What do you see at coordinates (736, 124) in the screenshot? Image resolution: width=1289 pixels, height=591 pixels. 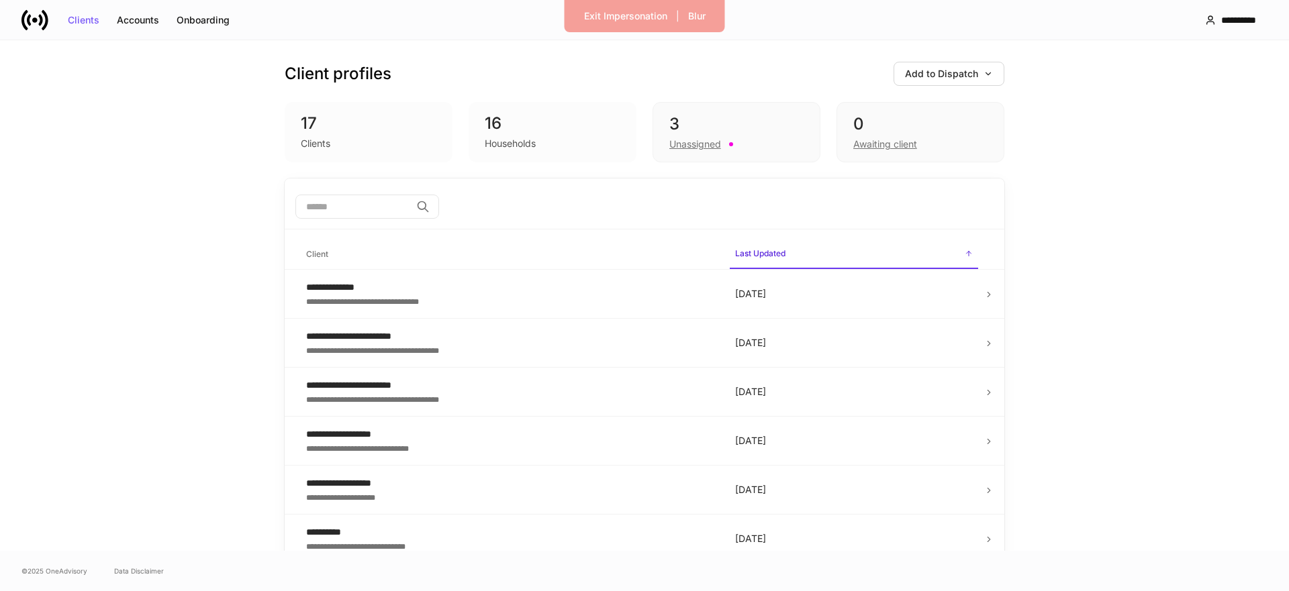 I see `div: 3` at bounding box center [736, 124].